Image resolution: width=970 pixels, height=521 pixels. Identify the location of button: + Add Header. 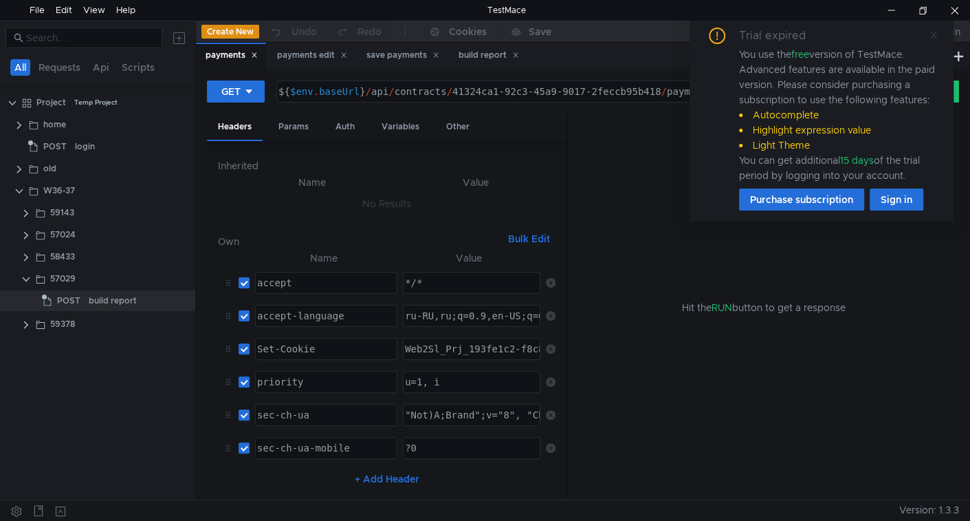
(387, 479).